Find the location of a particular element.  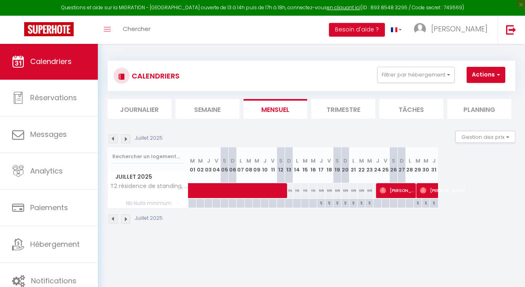

span: Messages is located at coordinates (48, 134).